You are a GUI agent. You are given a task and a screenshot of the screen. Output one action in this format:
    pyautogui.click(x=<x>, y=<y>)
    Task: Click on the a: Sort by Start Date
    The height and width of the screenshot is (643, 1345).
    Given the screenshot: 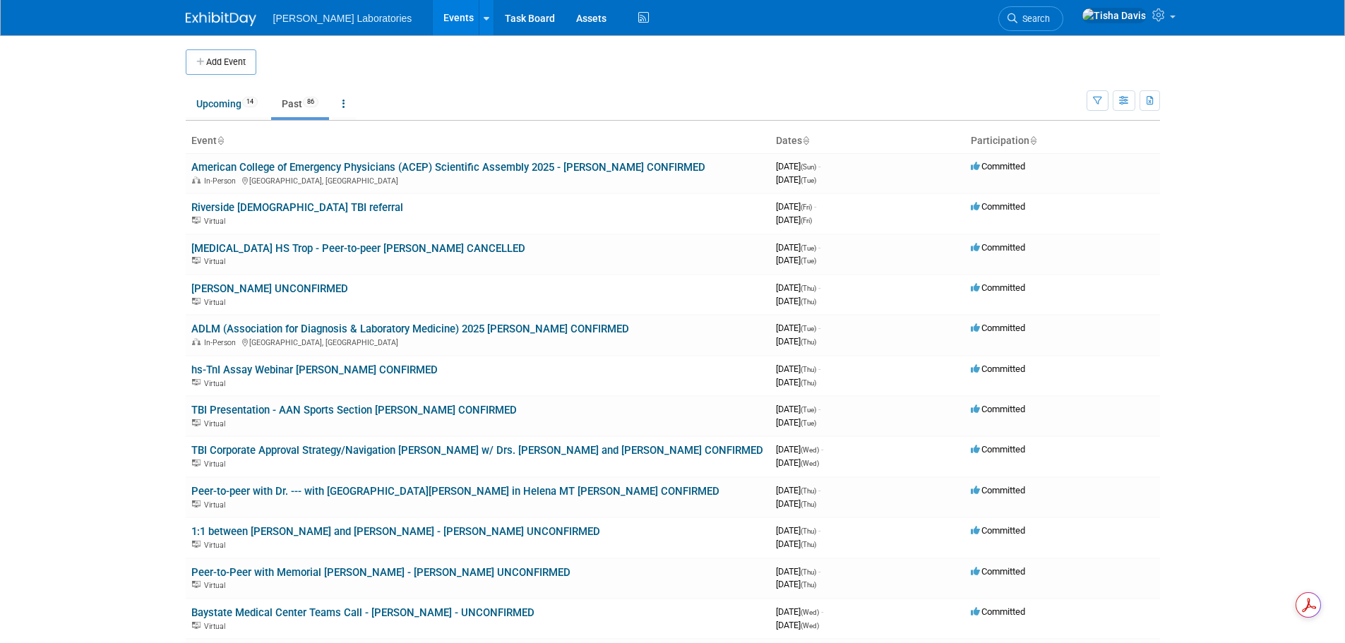 What is the action you would take?
    pyautogui.click(x=806, y=141)
    